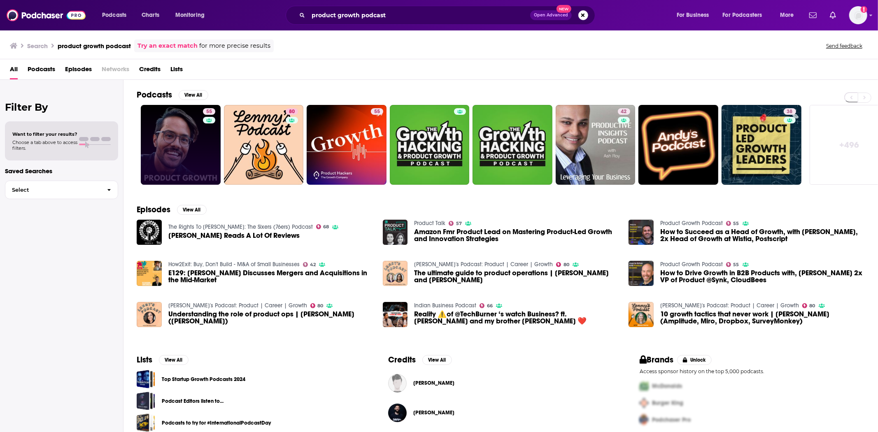 The image size is (878, 432). Describe the element at coordinates (14, 71) in the screenshot. I see `span: All` at that location.